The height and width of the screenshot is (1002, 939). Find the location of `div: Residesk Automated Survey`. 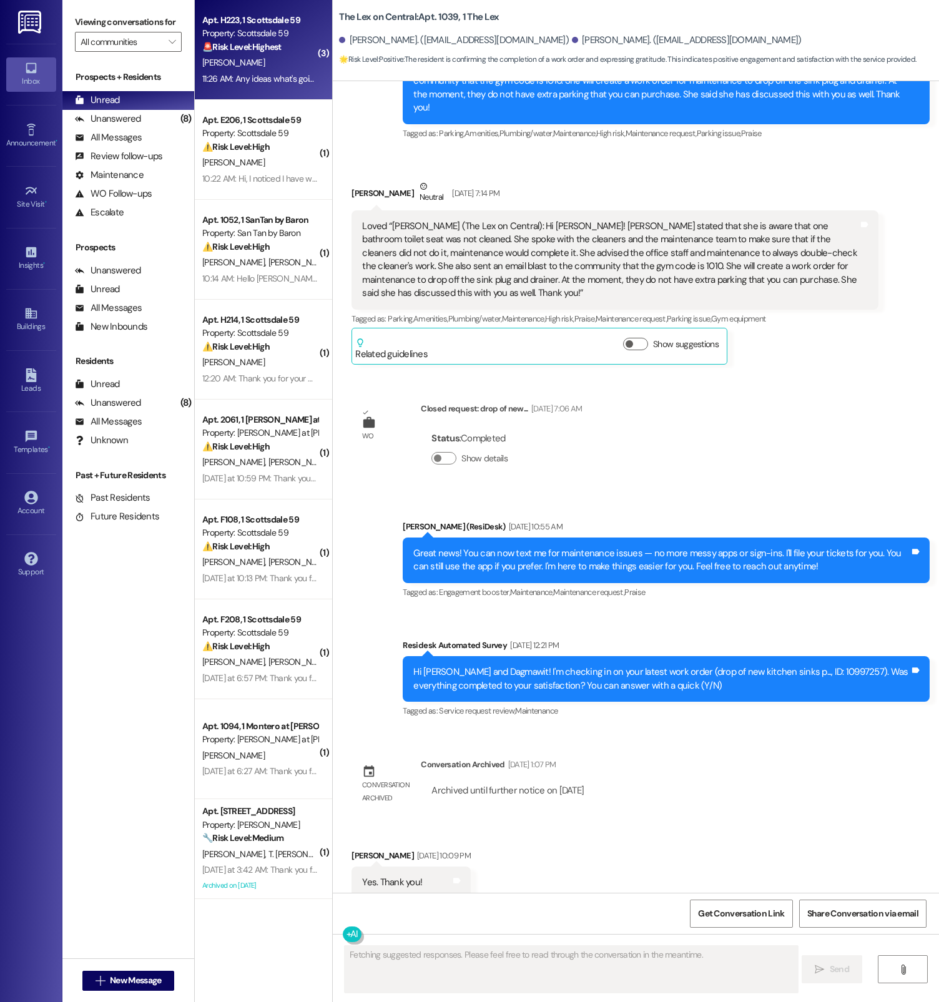

div: Residesk Automated Survey is located at coordinates (666, 647).